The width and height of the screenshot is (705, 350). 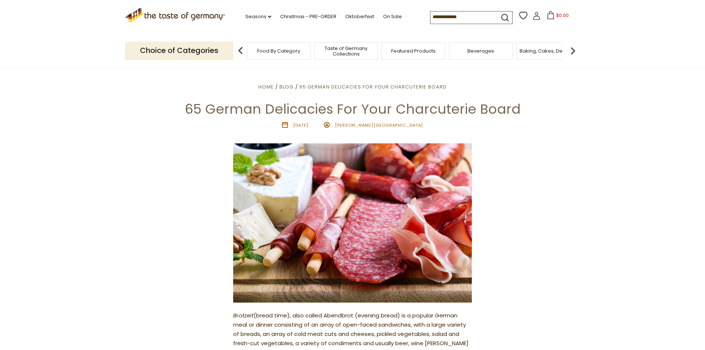 I want to click on span: Food By Category, so click(x=279, y=51).